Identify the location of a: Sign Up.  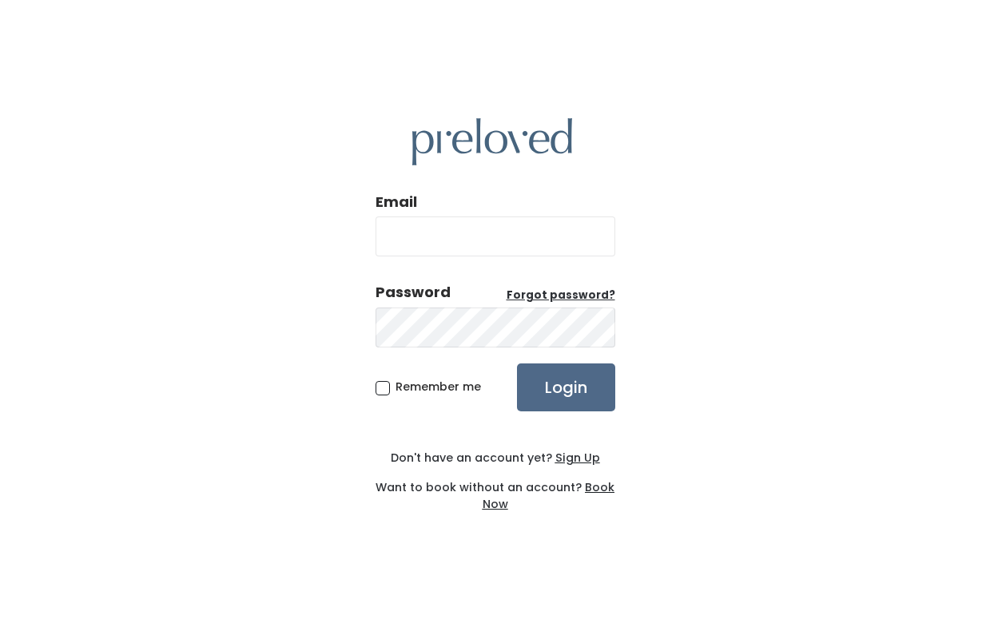
(576, 458).